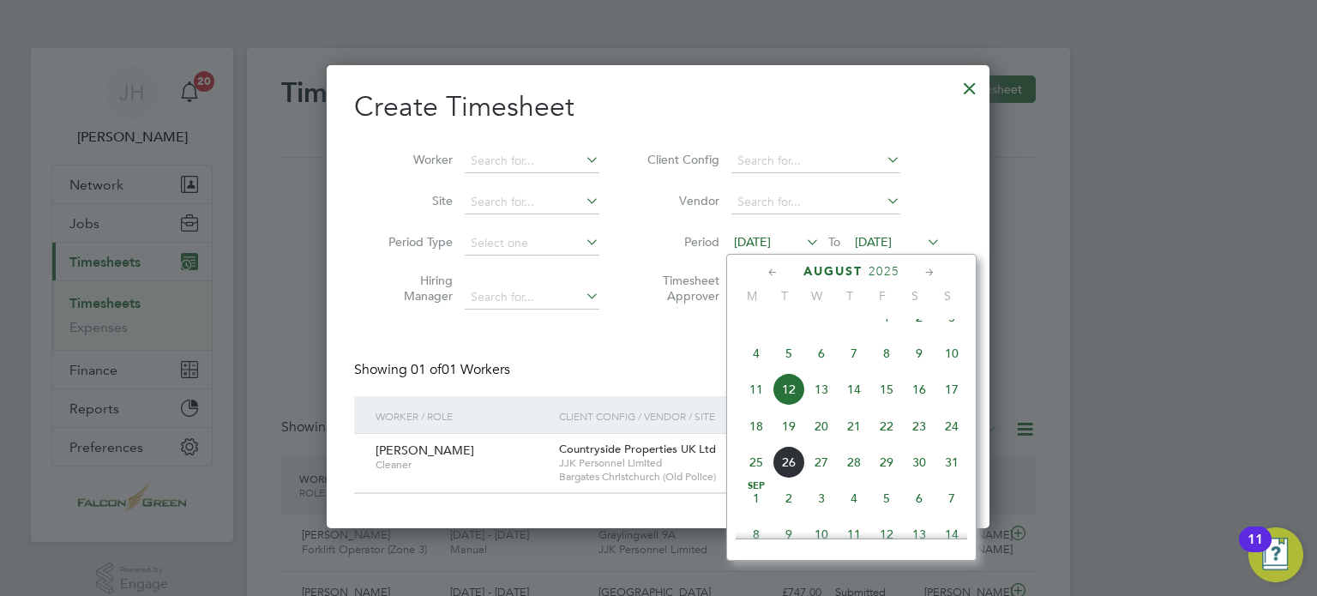 This screenshot has height=596, width=1317. Describe the element at coordinates (681, 242) in the screenshot. I see `label: Period` at that location.